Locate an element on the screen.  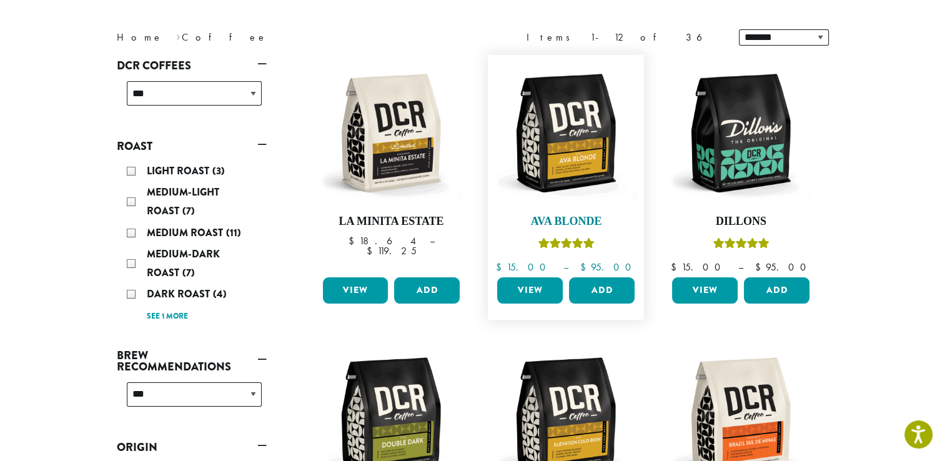
a: Ava BlondeRated 5.00 out of 5 is located at coordinates (566, 167).